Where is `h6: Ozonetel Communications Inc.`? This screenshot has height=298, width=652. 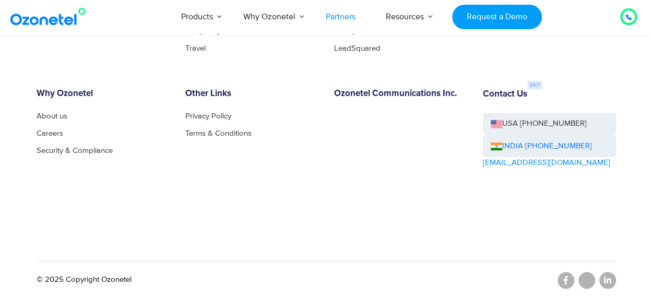
h6: Ozonetel Communications Inc. is located at coordinates (400, 94).